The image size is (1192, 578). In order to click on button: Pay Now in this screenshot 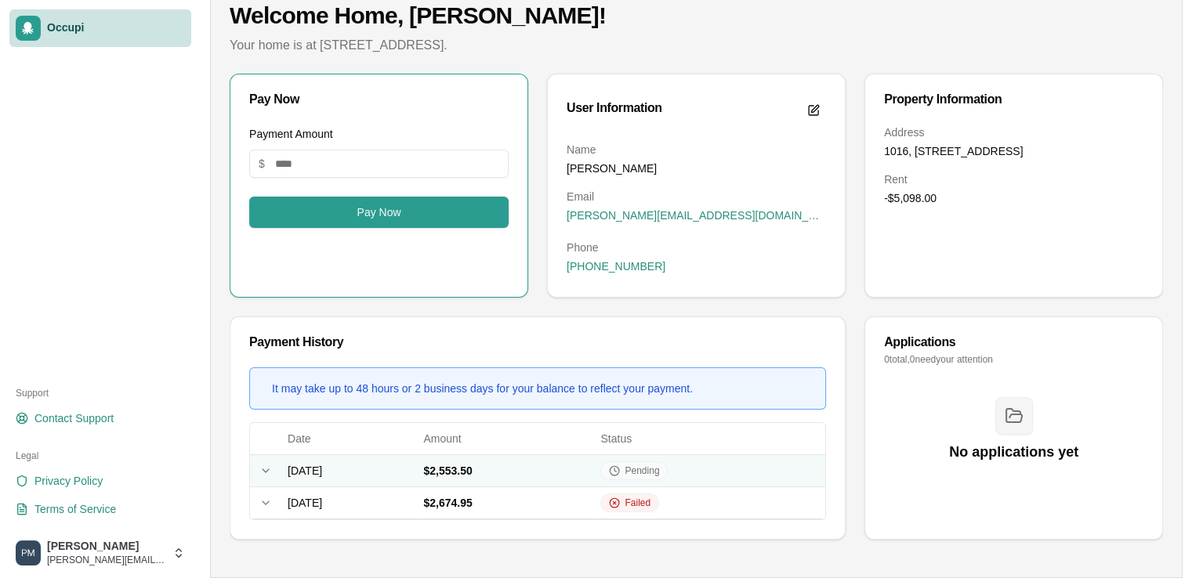, I will do `click(378, 212)`.